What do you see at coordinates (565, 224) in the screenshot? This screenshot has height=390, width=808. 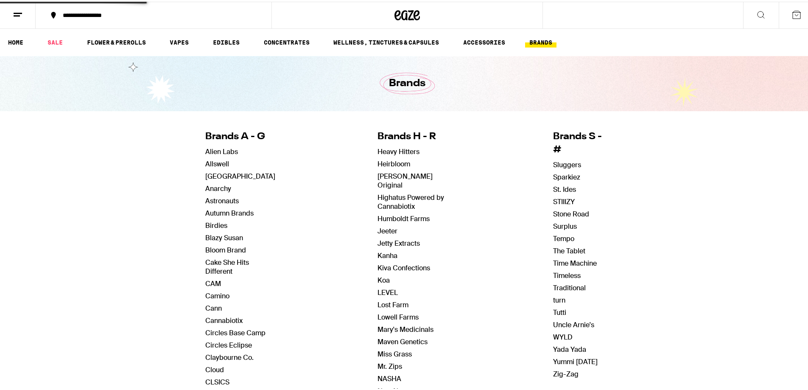 I see `a: Surplus` at bounding box center [565, 224].